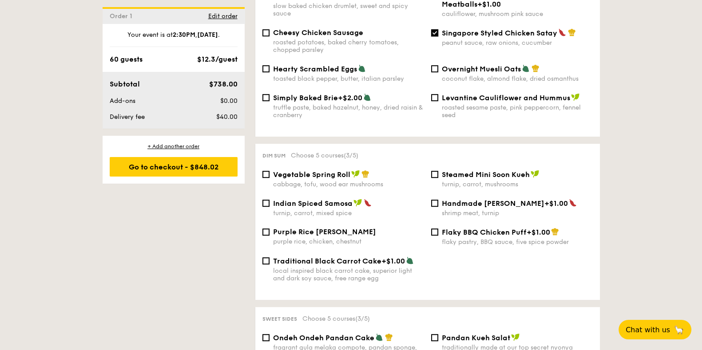 This screenshot has width=702, height=350. Describe the element at coordinates (327, 261) in the screenshot. I see `span: Traditional Black Carrot Cake` at that location.